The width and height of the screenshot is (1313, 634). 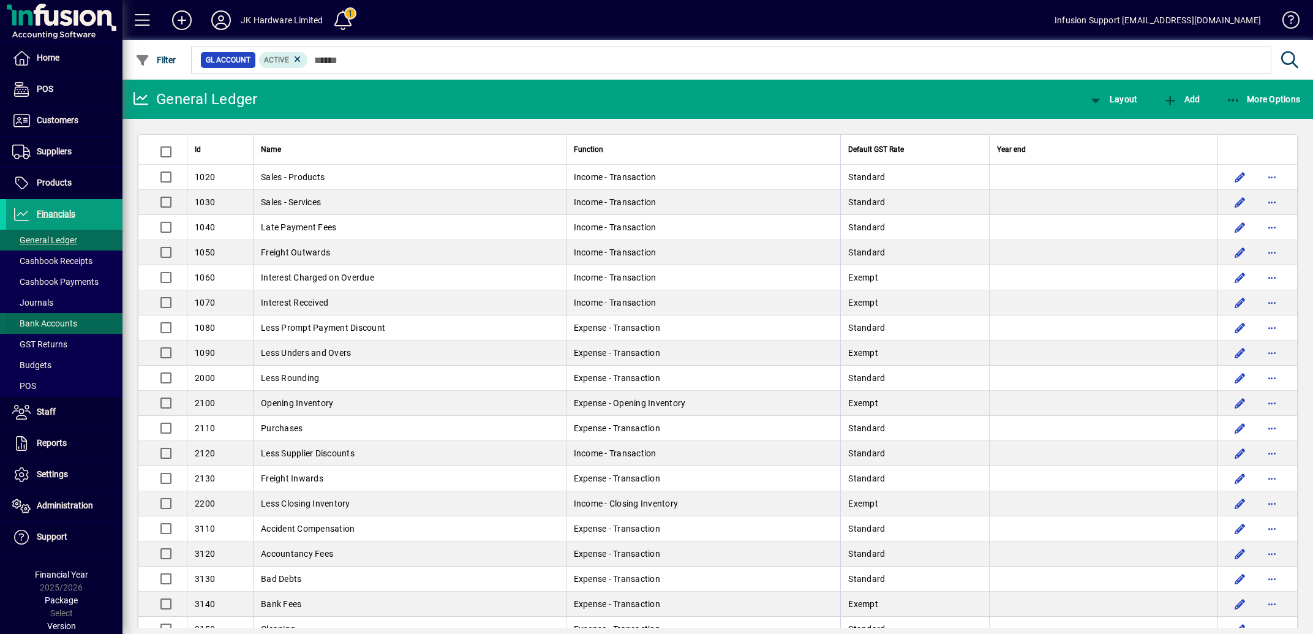 What do you see at coordinates (64, 344) in the screenshot?
I see `a: GST Returns` at bounding box center [64, 344].